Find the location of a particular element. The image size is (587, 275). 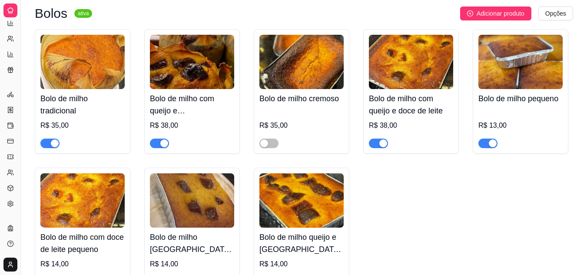

span: Adicionar produto is located at coordinates (501, 13).